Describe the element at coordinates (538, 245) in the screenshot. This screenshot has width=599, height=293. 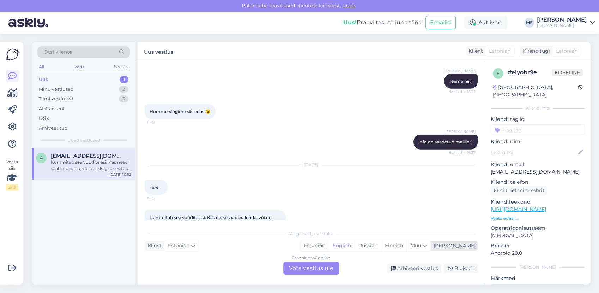
I see `p: Brauser` at that location.